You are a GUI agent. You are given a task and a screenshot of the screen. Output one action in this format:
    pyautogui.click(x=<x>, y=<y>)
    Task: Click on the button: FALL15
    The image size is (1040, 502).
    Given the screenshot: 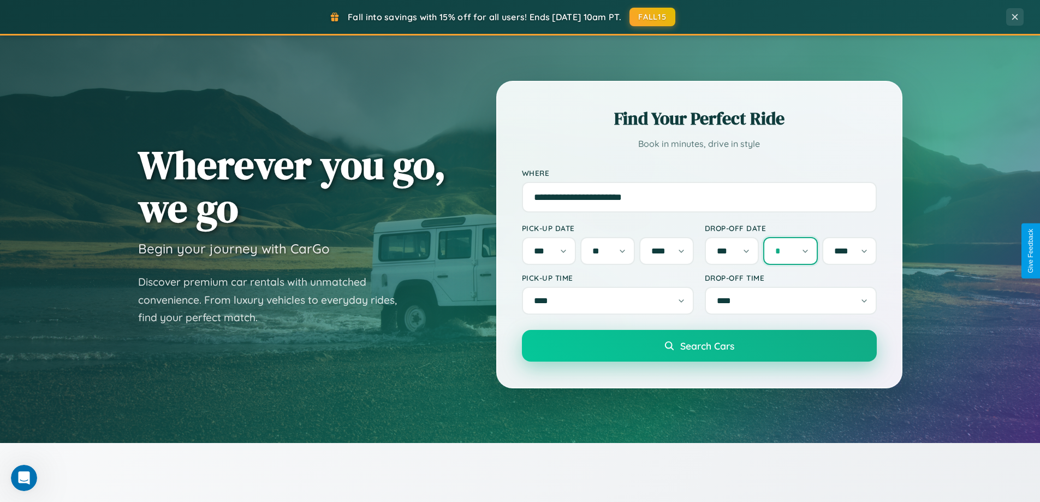 What is the action you would take?
    pyautogui.click(x=652, y=17)
    